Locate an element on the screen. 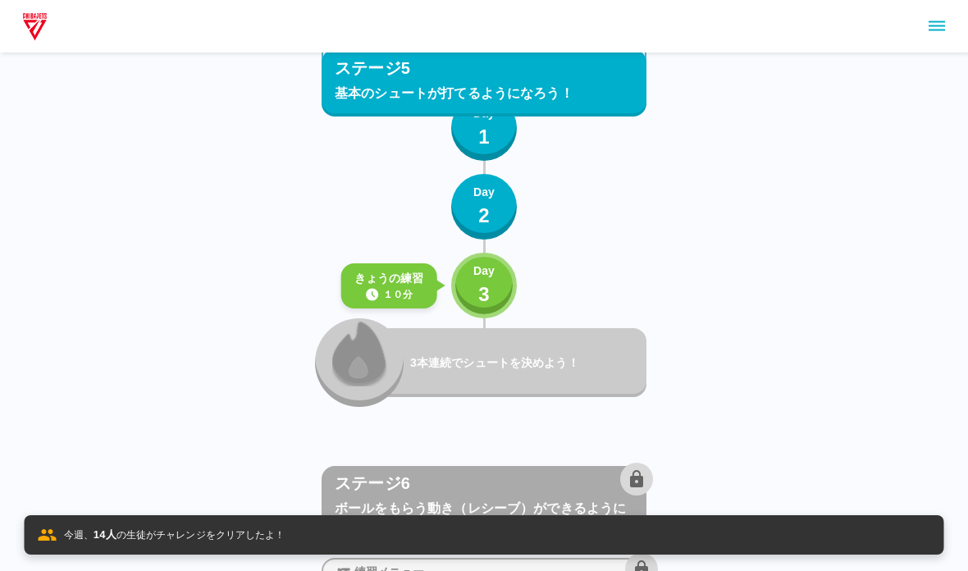 This screenshot has height=571, width=968. img: locked_fire_icon is located at coordinates (359, 353).